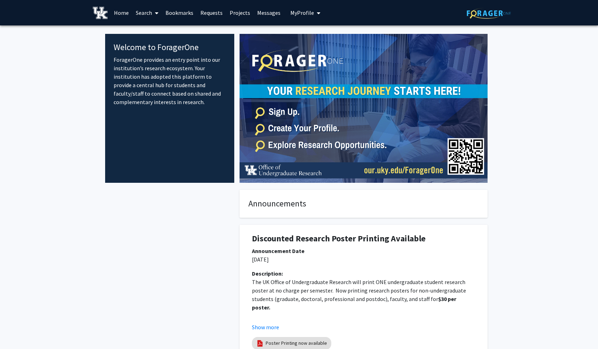  What do you see at coordinates (302, 13) in the screenshot?
I see `span: My Profile` at bounding box center [302, 13].